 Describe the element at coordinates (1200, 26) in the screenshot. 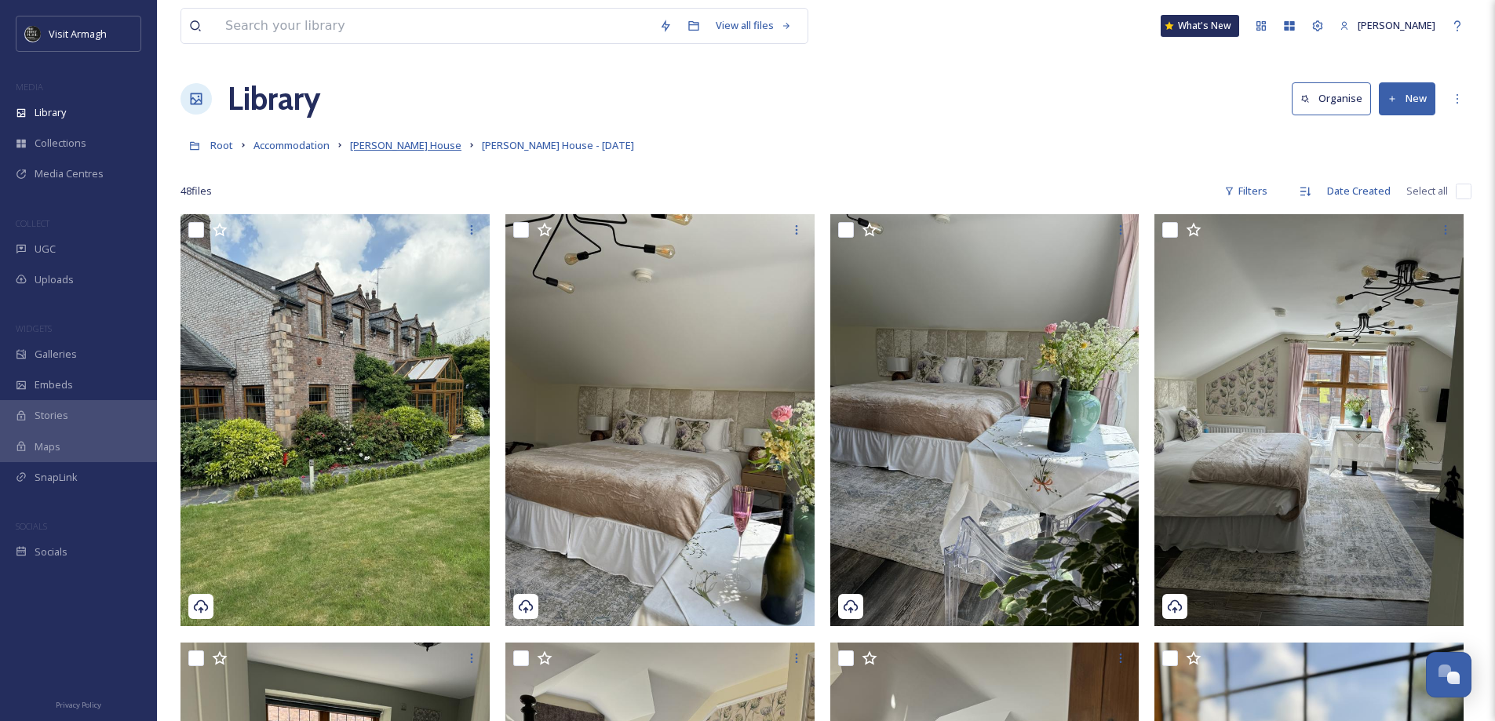

I see `div: What's New` at that location.